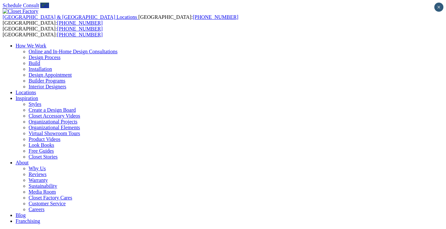 Image resolution: width=446 pixels, height=229 pixels. Describe the element at coordinates (45, 57) in the screenshot. I see `a: Design Process` at that location.